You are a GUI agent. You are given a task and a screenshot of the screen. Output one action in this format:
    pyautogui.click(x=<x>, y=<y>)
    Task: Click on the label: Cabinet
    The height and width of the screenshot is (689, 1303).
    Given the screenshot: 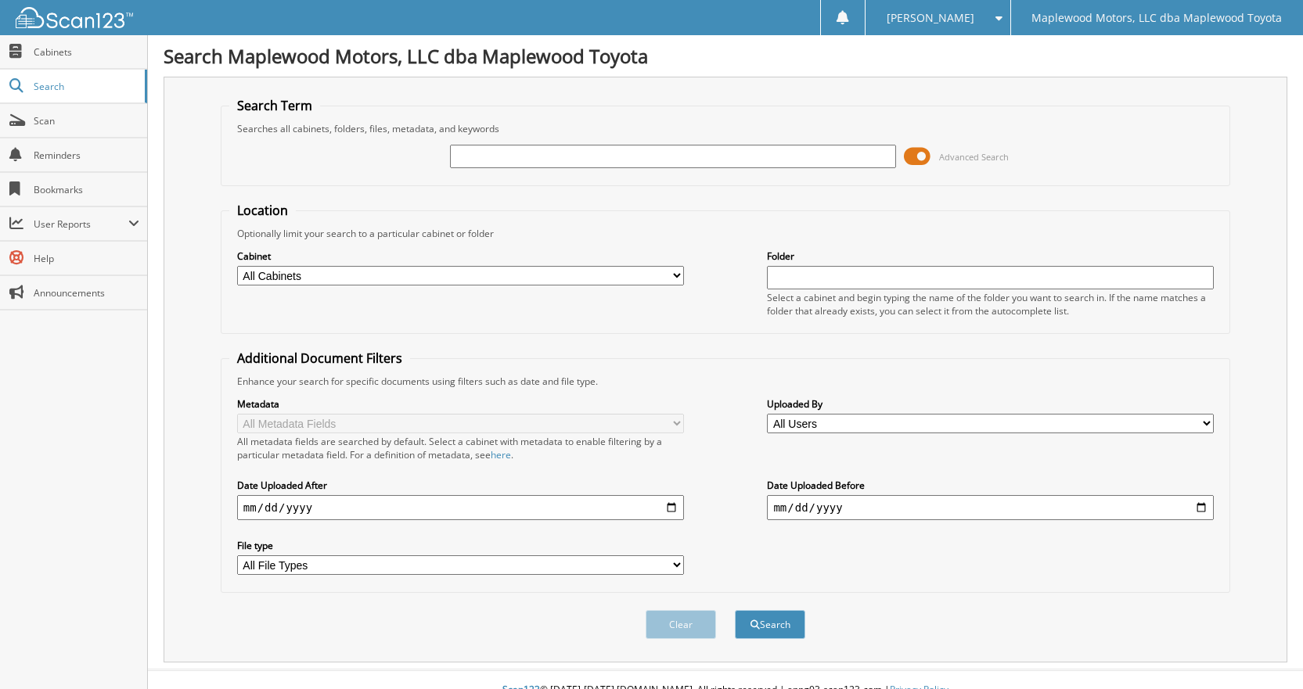 What is the action you would take?
    pyautogui.click(x=460, y=256)
    